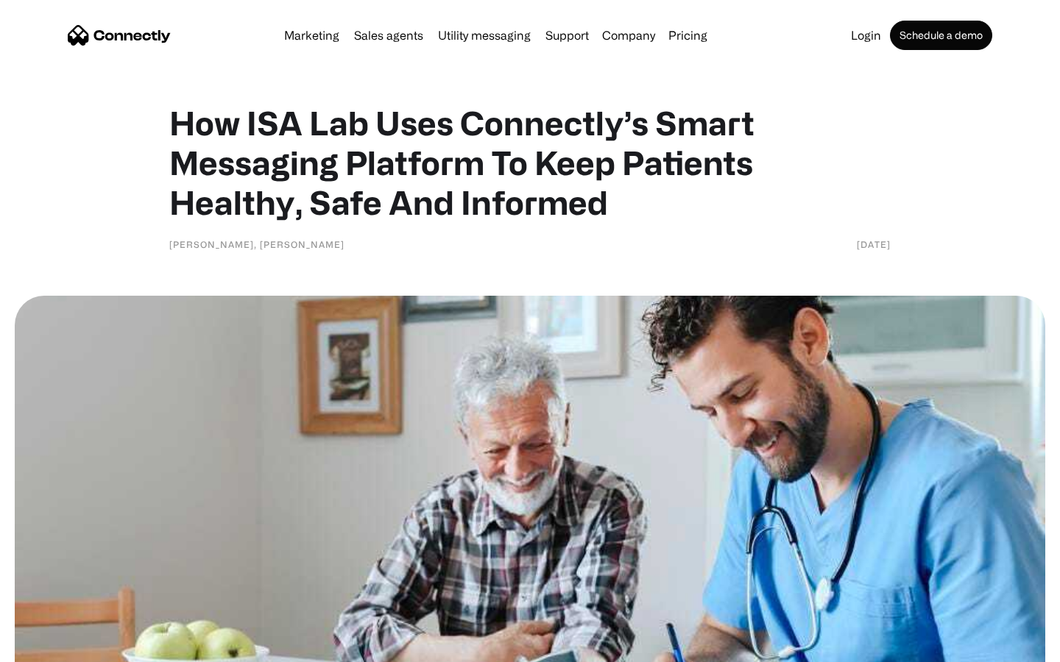 This screenshot has width=1060, height=662. What do you see at coordinates (865, 35) in the screenshot?
I see `a: Login` at bounding box center [865, 35].